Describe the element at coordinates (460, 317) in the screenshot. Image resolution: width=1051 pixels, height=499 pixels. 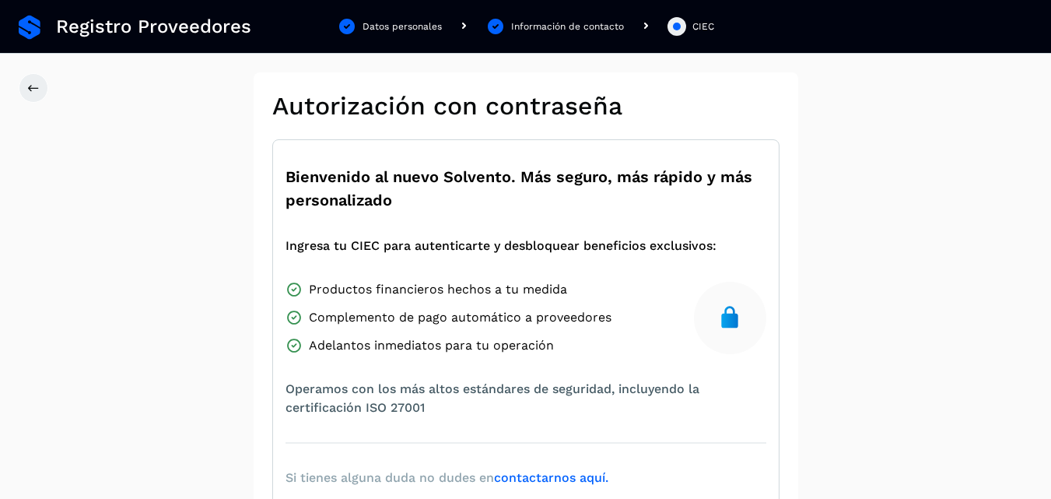
I see `span: Complemento de pago automático a proveedores` at that location.